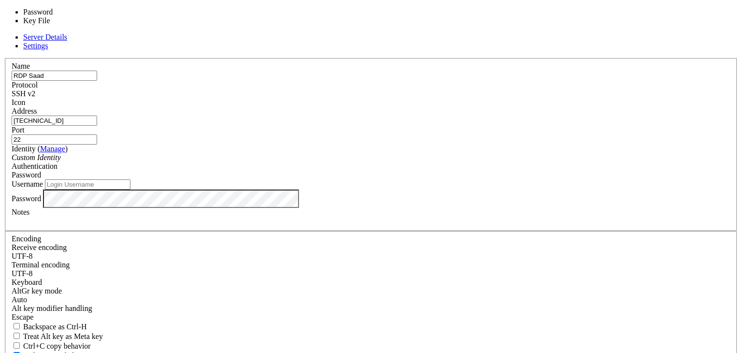  What do you see at coordinates (371, 175) in the screenshot?
I see `div: Password` at bounding box center [371, 175].